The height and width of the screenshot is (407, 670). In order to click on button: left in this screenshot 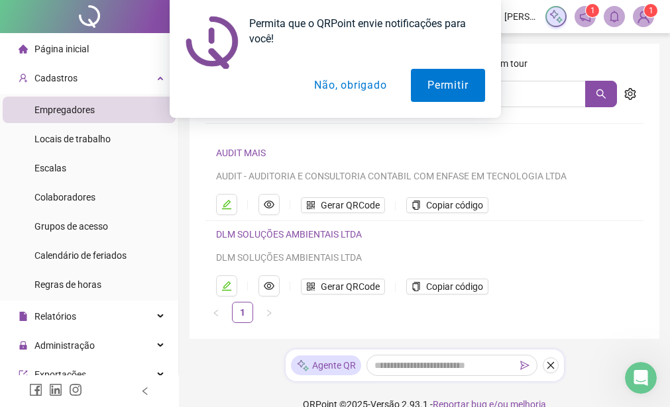, I will do `click(216, 313)`.